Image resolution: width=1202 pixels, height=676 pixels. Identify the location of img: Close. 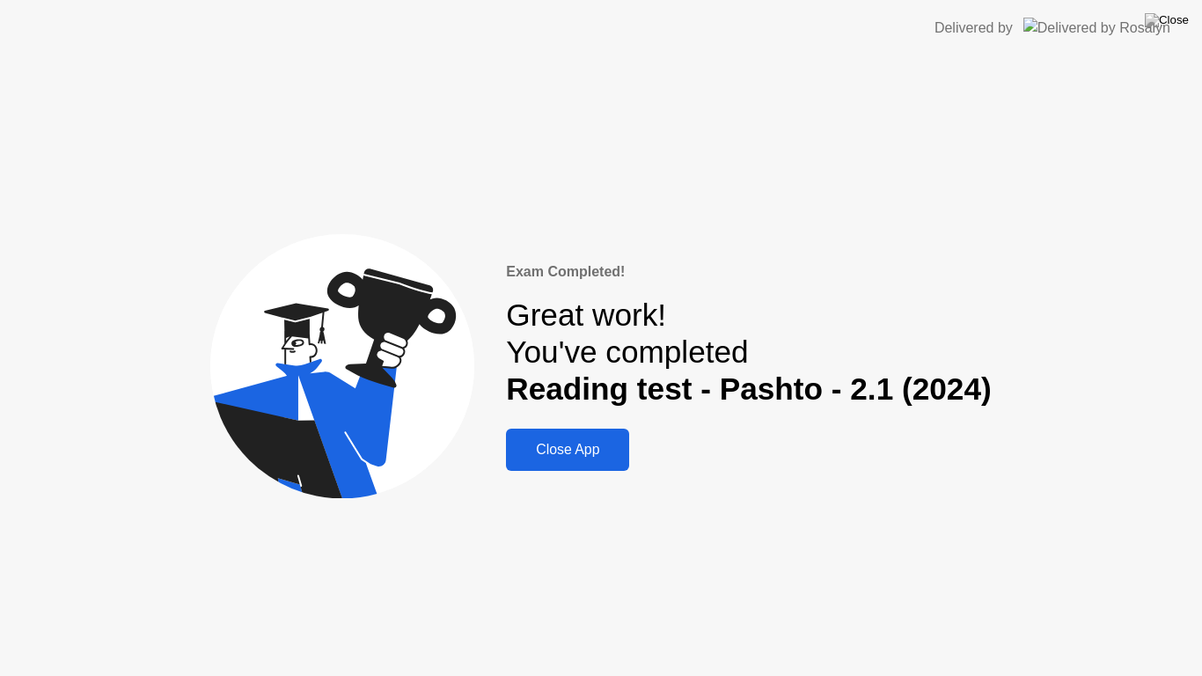
(1166, 20).